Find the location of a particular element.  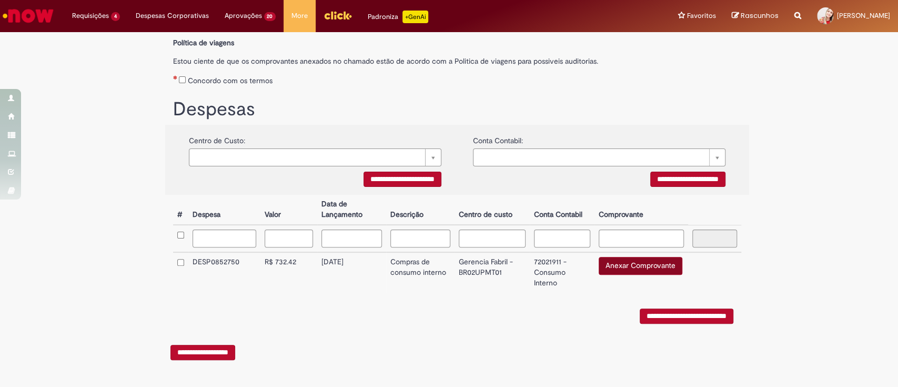

span: 20 is located at coordinates (270, 16).